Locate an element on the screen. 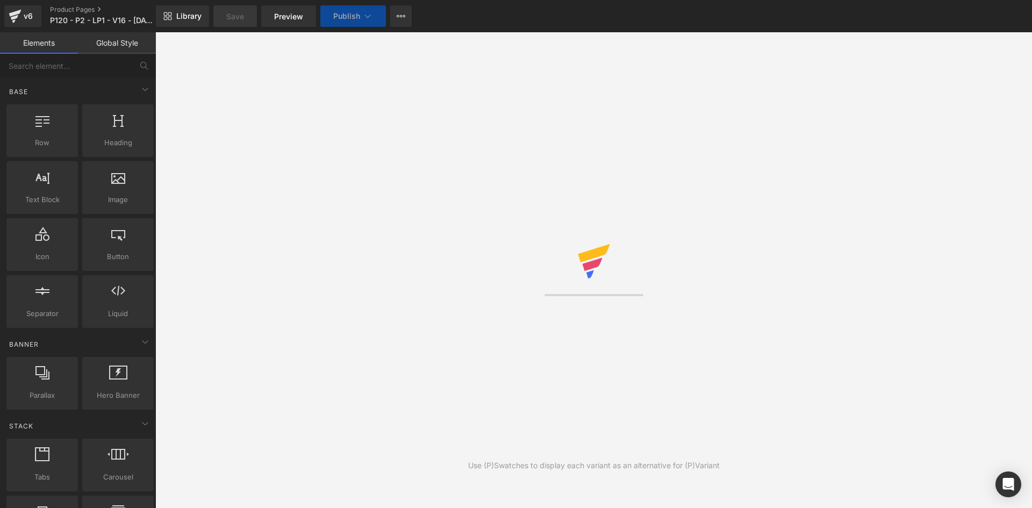 Image resolution: width=1032 pixels, height=508 pixels. button: Publish is located at coordinates (353, 16).